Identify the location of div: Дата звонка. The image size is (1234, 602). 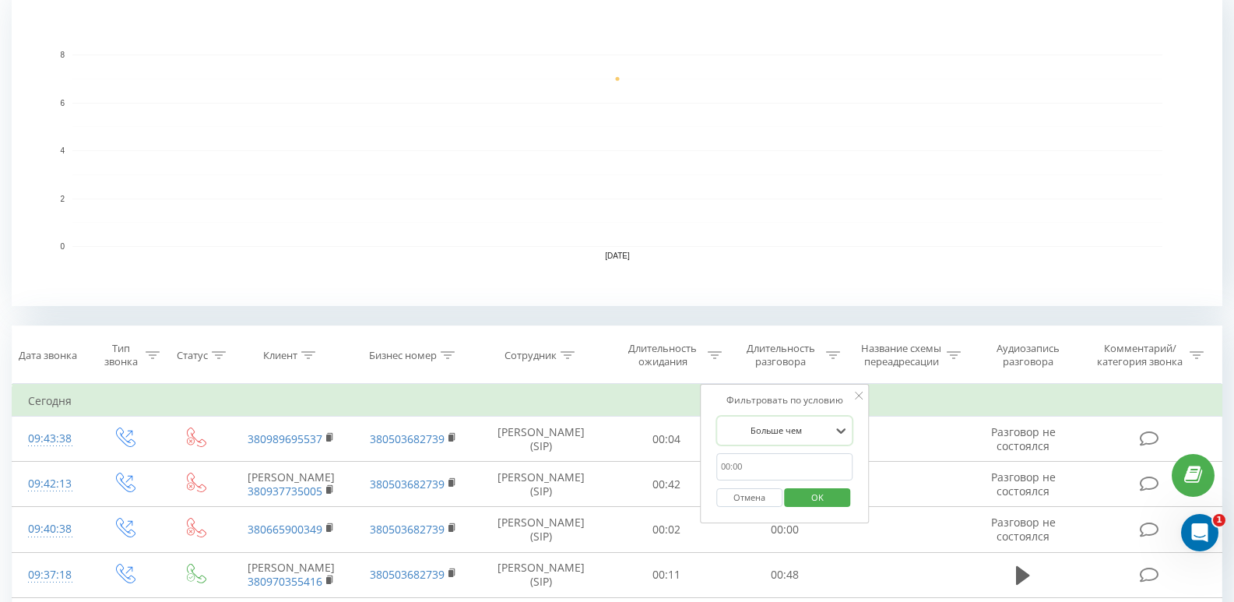
(47, 355).